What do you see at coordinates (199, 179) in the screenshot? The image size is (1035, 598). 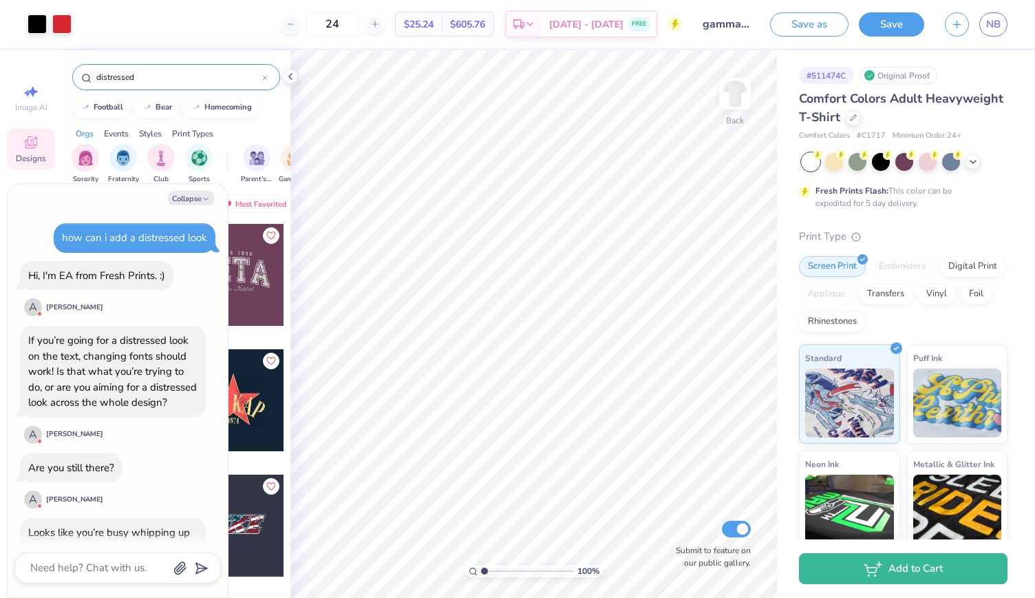 I see `span: Sports` at bounding box center [199, 179].